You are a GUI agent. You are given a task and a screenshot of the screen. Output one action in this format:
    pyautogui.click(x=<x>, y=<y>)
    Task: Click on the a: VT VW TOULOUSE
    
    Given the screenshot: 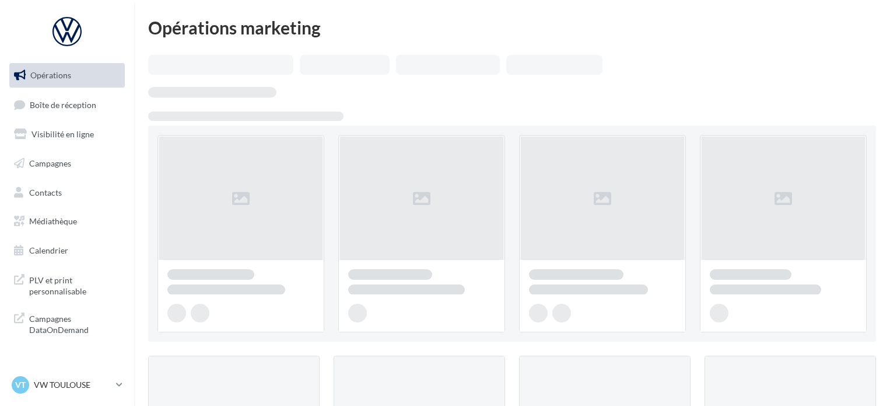 What is the action you would take?
    pyautogui.click(x=67, y=385)
    